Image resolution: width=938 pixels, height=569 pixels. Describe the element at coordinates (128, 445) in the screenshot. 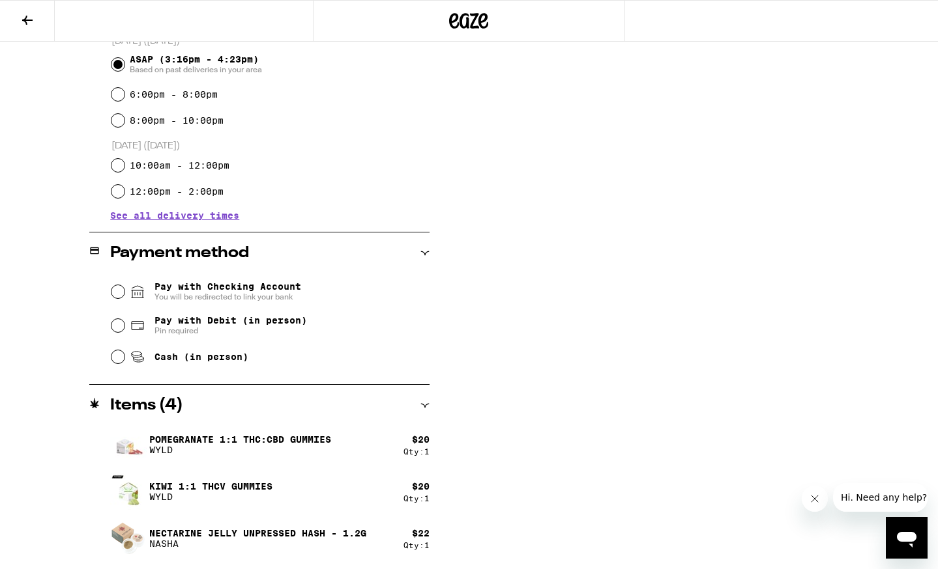

I see `img: Pomegranate 1:1 THC:CBD Gummies` at that location.